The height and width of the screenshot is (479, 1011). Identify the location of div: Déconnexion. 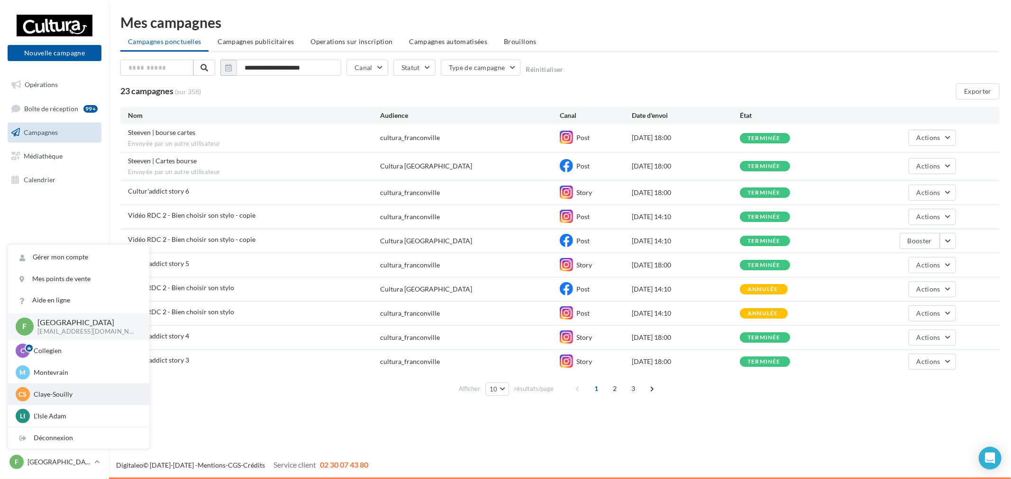
(79, 438).